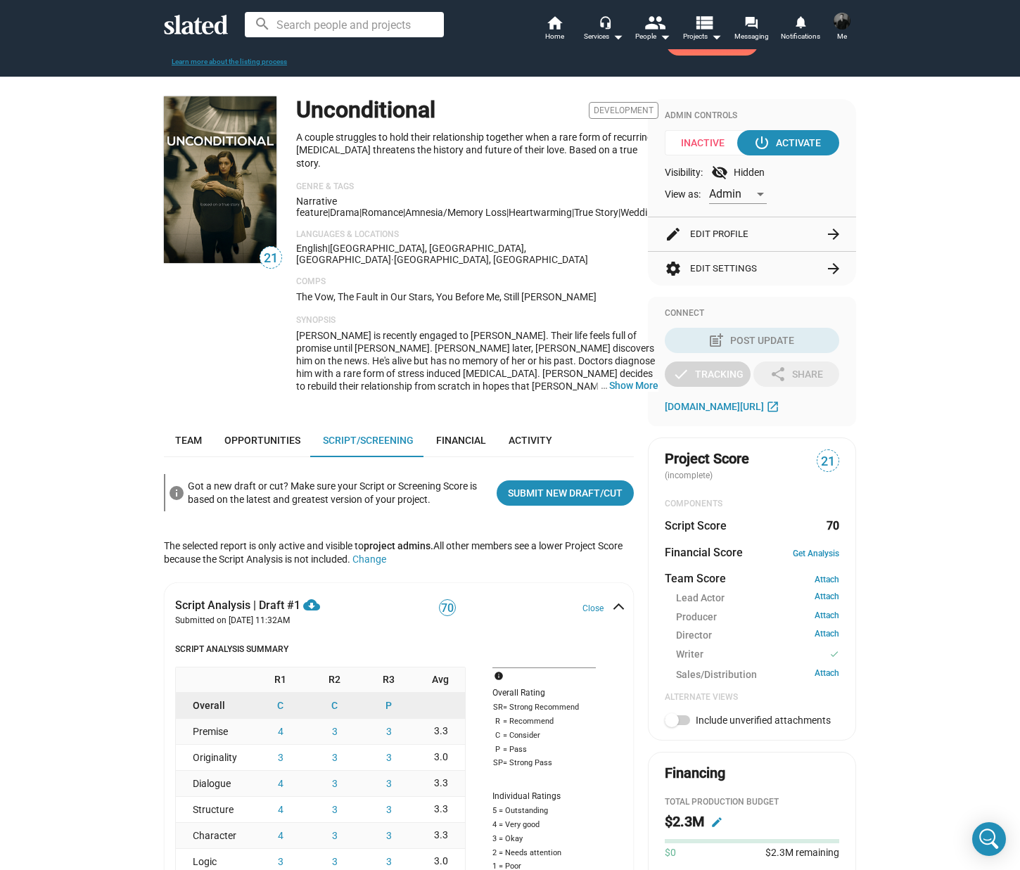  What do you see at coordinates (399, 552) in the screenshot?
I see `div: All other members see a lower Project Score because the Script Analysis is not included.` at bounding box center [399, 552].